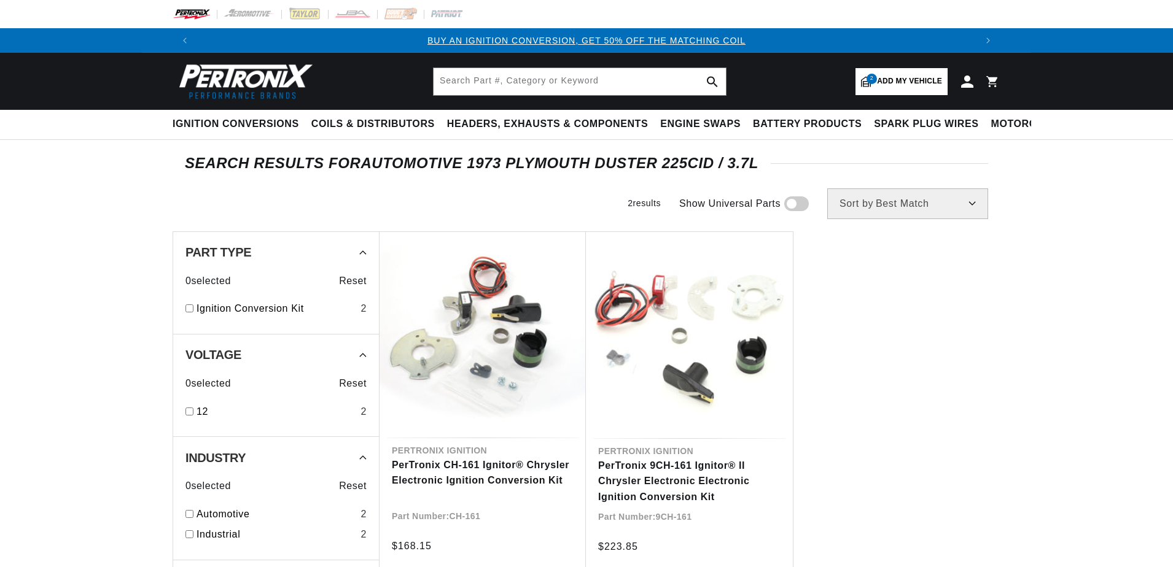  What do you see at coordinates (586, 41) in the screenshot?
I see `div: Announcement` at bounding box center [586, 41].